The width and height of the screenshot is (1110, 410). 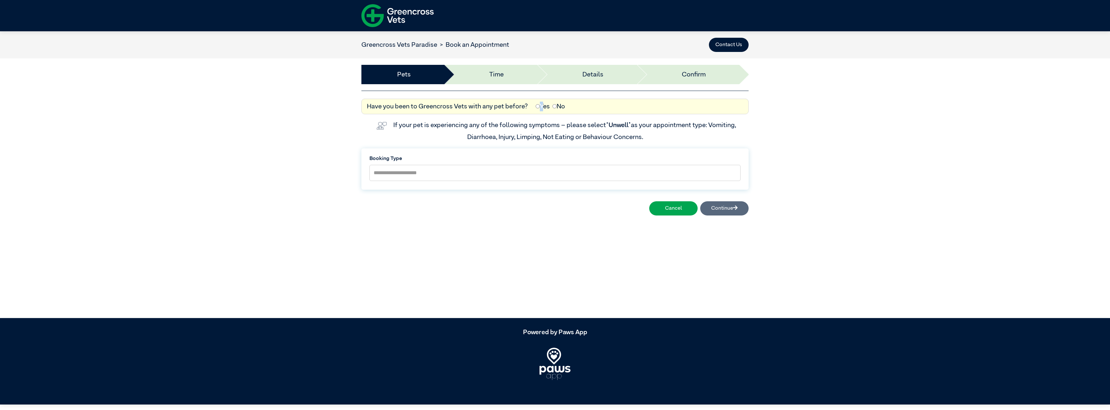 What do you see at coordinates (399, 45) in the screenshot?
I see `a: Greencross Vets Paradise` at bounding box center [399, 45].